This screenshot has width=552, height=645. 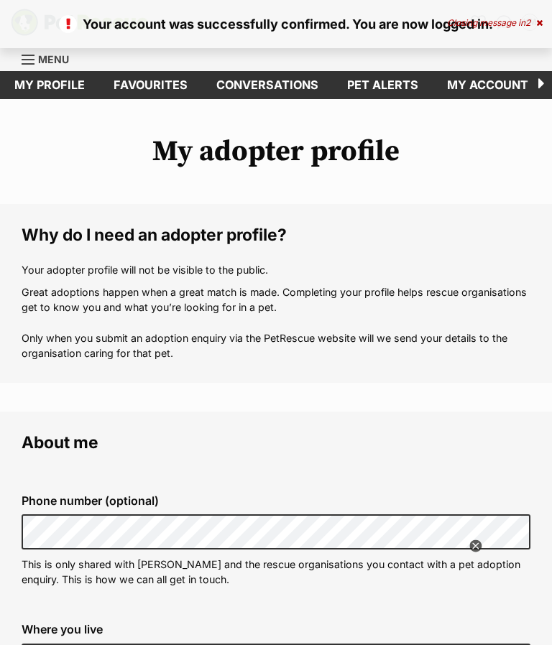 What do you see at coordinates (276, 235) in the screenshot?
I see `legend: Why do I need an adopter profile?` at bounding box center [276, 235].